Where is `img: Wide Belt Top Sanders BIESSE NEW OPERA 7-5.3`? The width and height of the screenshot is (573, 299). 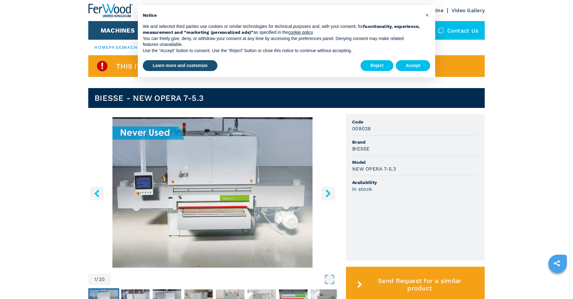
img: Wide Belt Top Sanders BIESSE NEW OPERA 7-5.3 is located at coordinates (213, 192).